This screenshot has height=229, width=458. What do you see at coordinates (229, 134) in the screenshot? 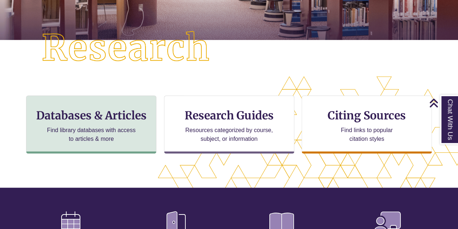
I see `p: Resources categorized by course, subject, or information` at bounding box center [229, 134].